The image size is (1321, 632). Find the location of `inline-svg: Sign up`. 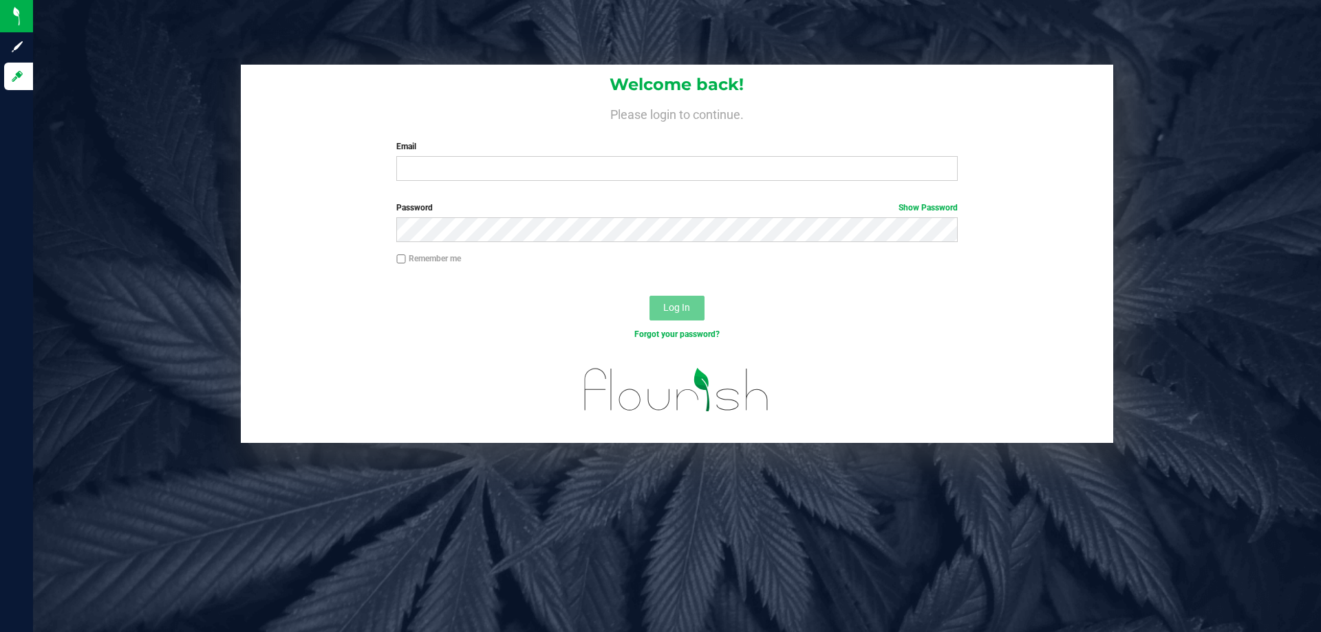

inline-svg: Sign up is located at coordinates (17, 47).